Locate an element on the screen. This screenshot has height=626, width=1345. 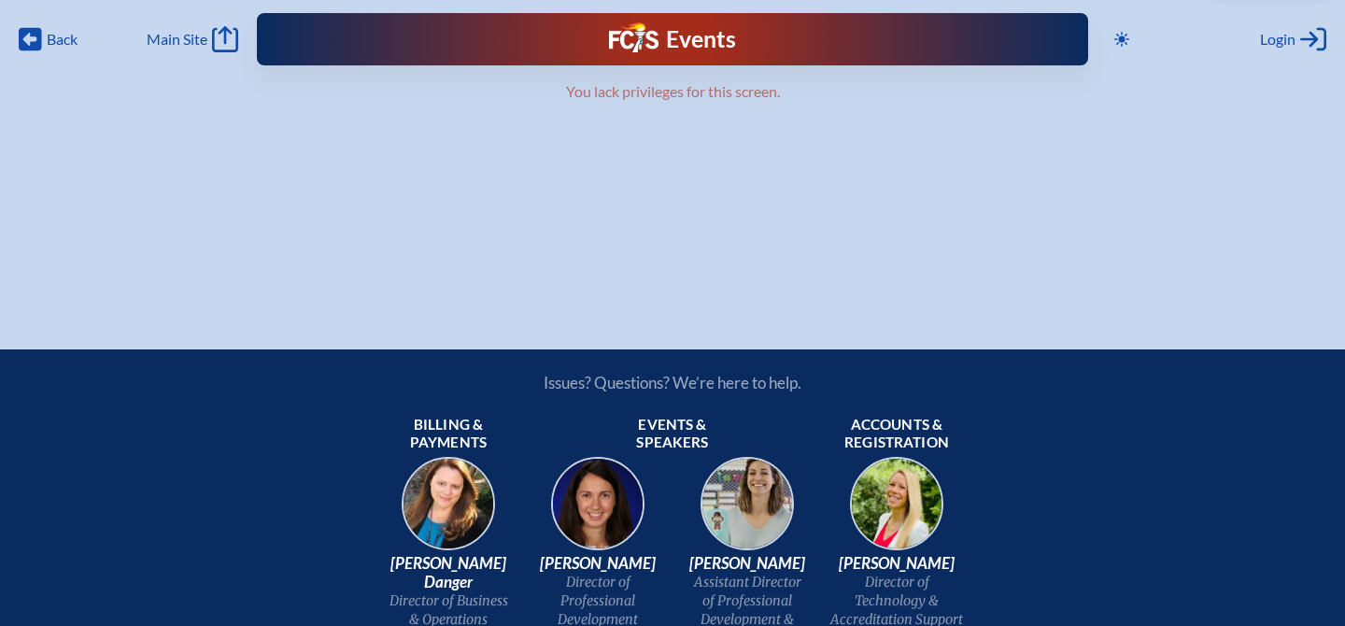
p: You lack privileges for this screen. is located at coordinates (672, 92).